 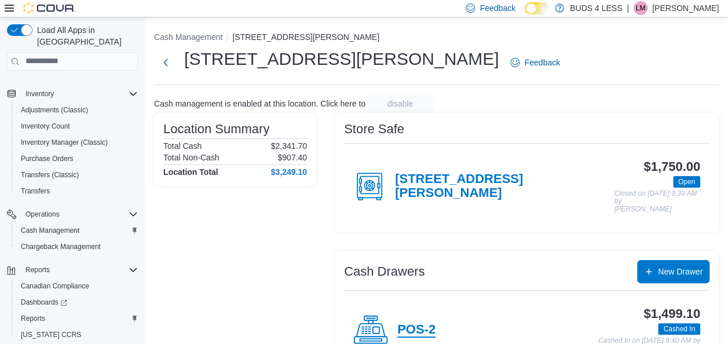 I want to click on input: Dark Mode, so click(x=537, y=8).